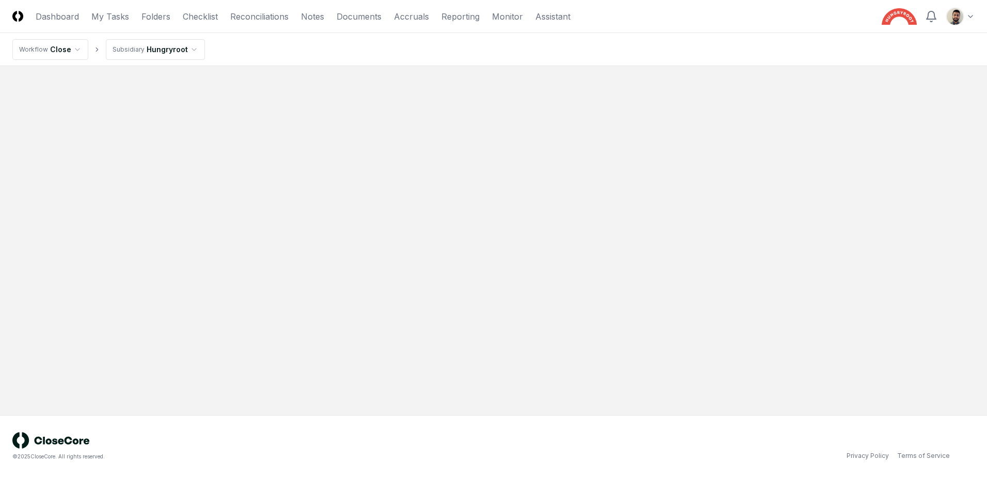 Image resolution: width=987 pixels, height=477 pixels. What do you see at coordinates (156, 17) in the screenshot?
I see `a: Folders` at bounding box center [156, 17].